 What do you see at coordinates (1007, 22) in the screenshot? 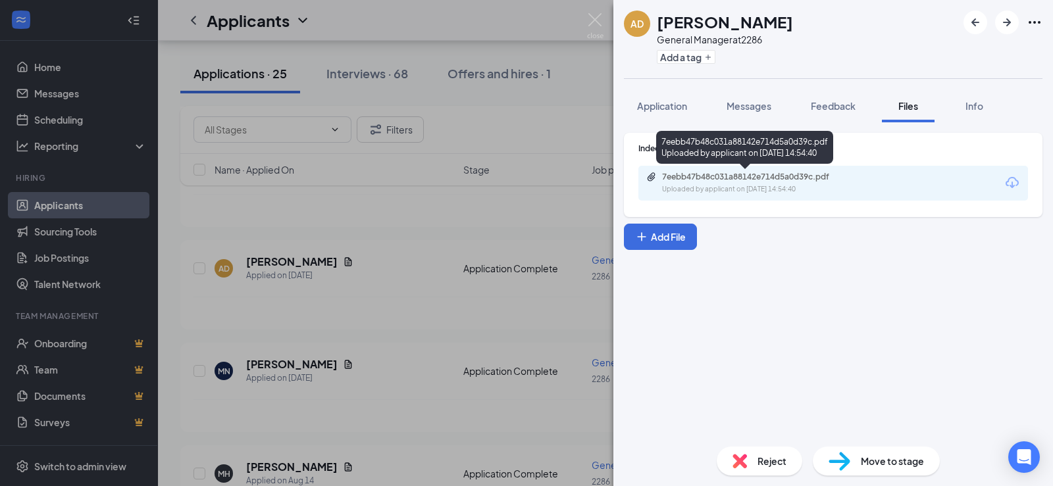
I see `svg: ArrowRight` at bounding box center [1007, 22].